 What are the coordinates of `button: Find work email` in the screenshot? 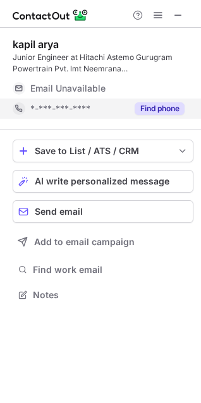 It's located at (103, 270).